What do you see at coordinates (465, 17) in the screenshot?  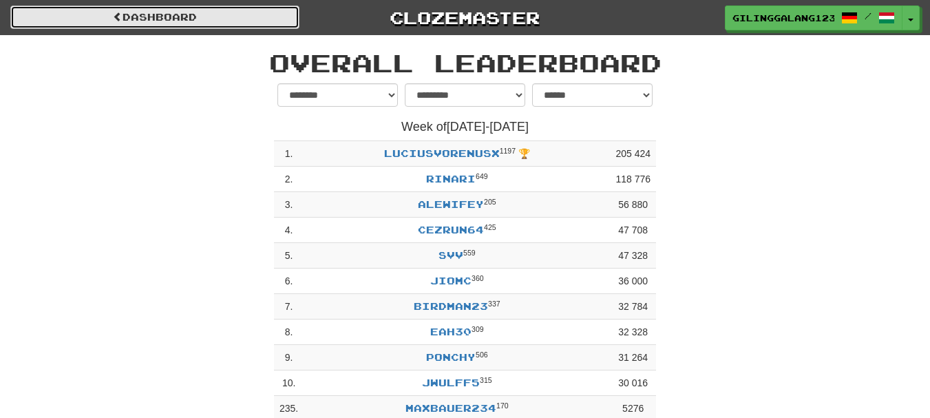 I see `a: Clozemaster` at bounding box center [465, 17].